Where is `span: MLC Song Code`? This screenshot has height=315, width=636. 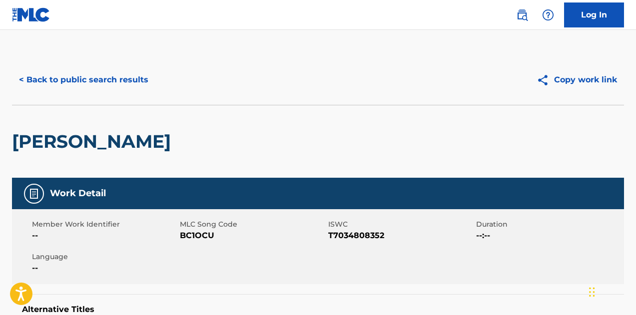 span: MLC Song Code is located at coordinates (252, 224).